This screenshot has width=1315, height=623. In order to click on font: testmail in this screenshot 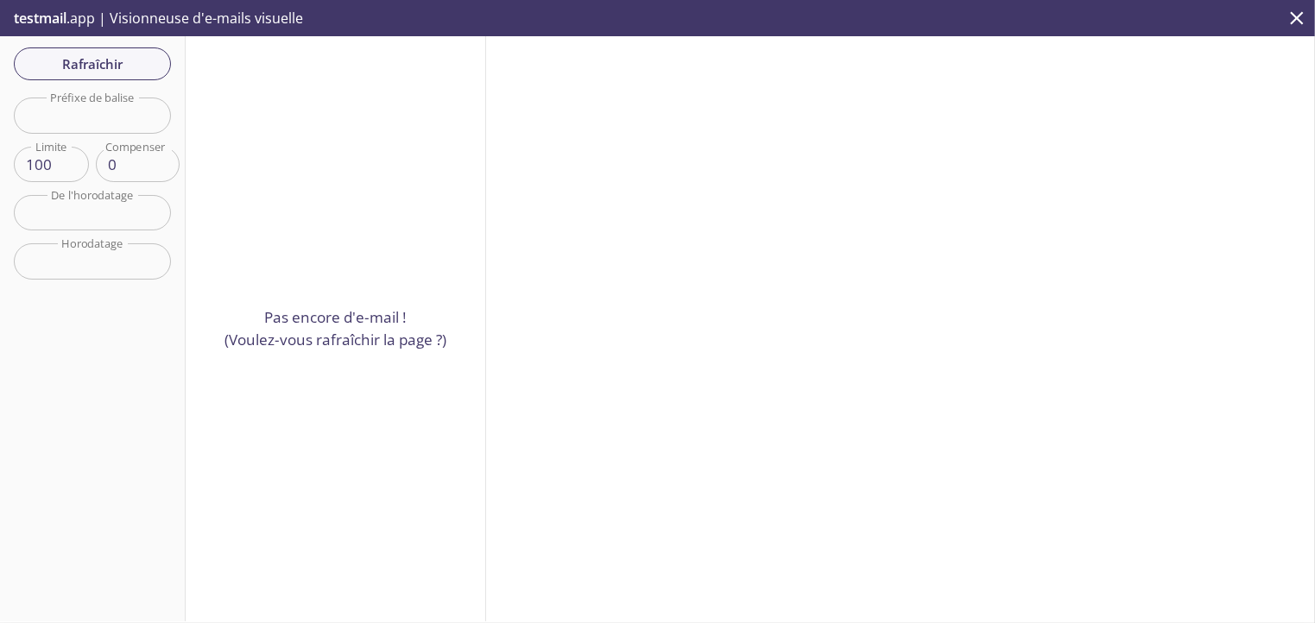, I will do `click(40, 18)`.